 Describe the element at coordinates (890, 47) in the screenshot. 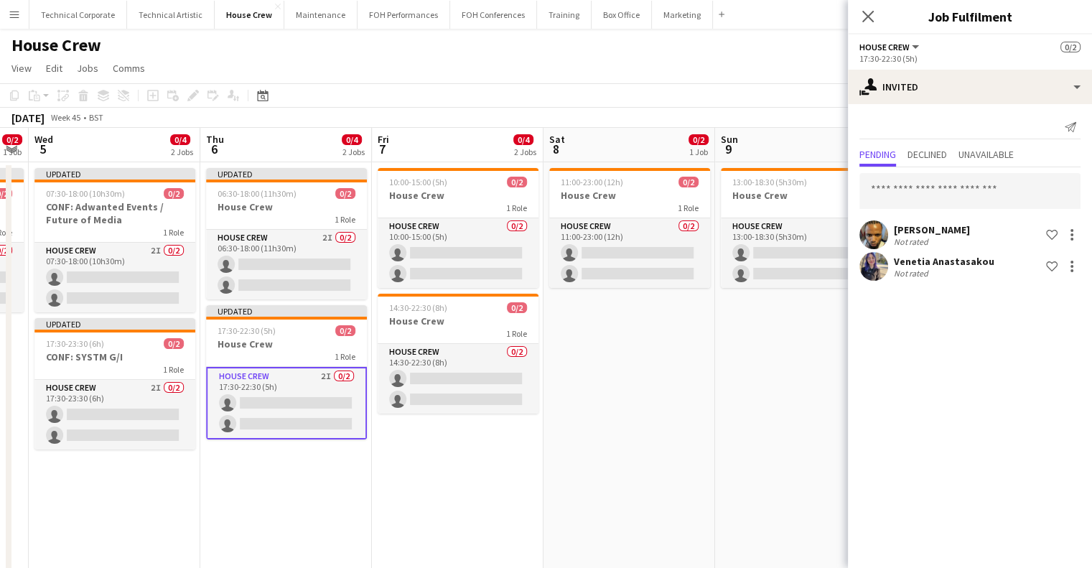

I see `button: House Crew` at that location.